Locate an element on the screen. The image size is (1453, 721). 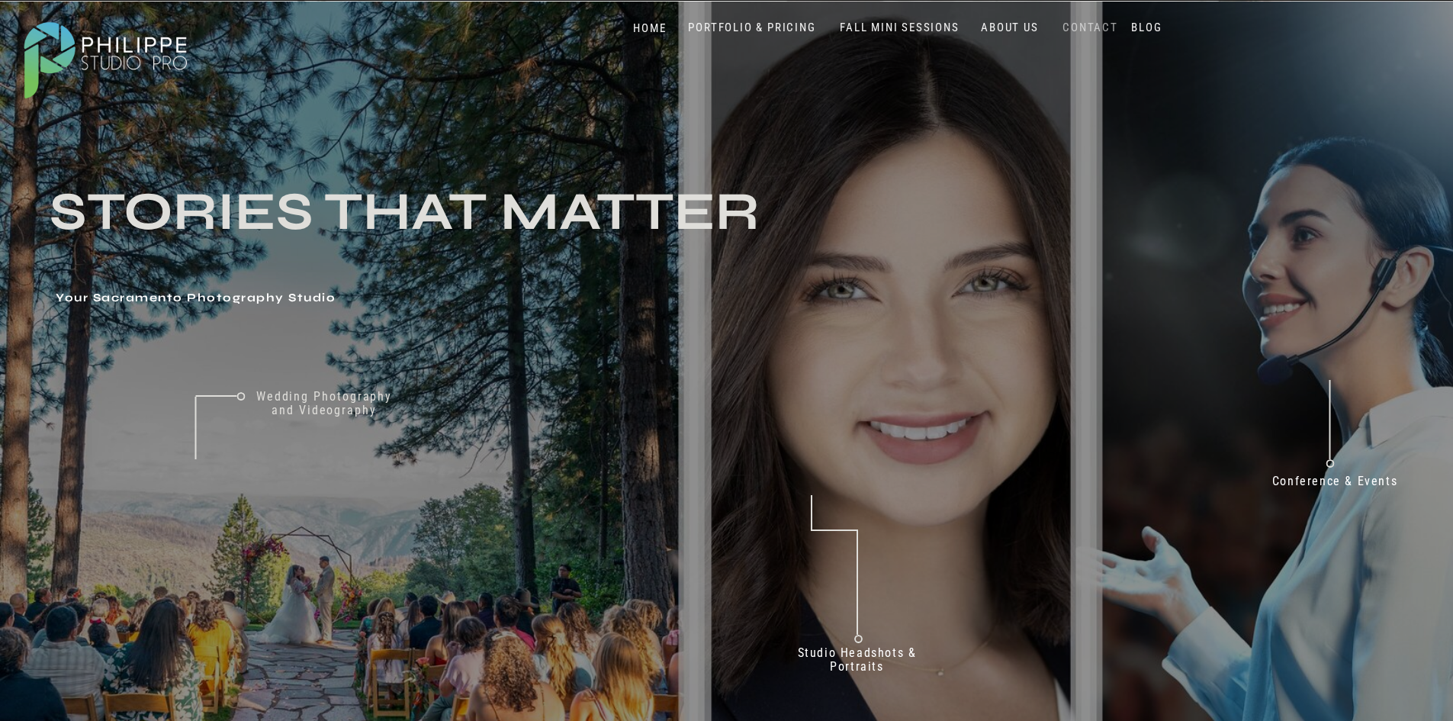
a: ABOUT US is located at coordinates (1010, 27).